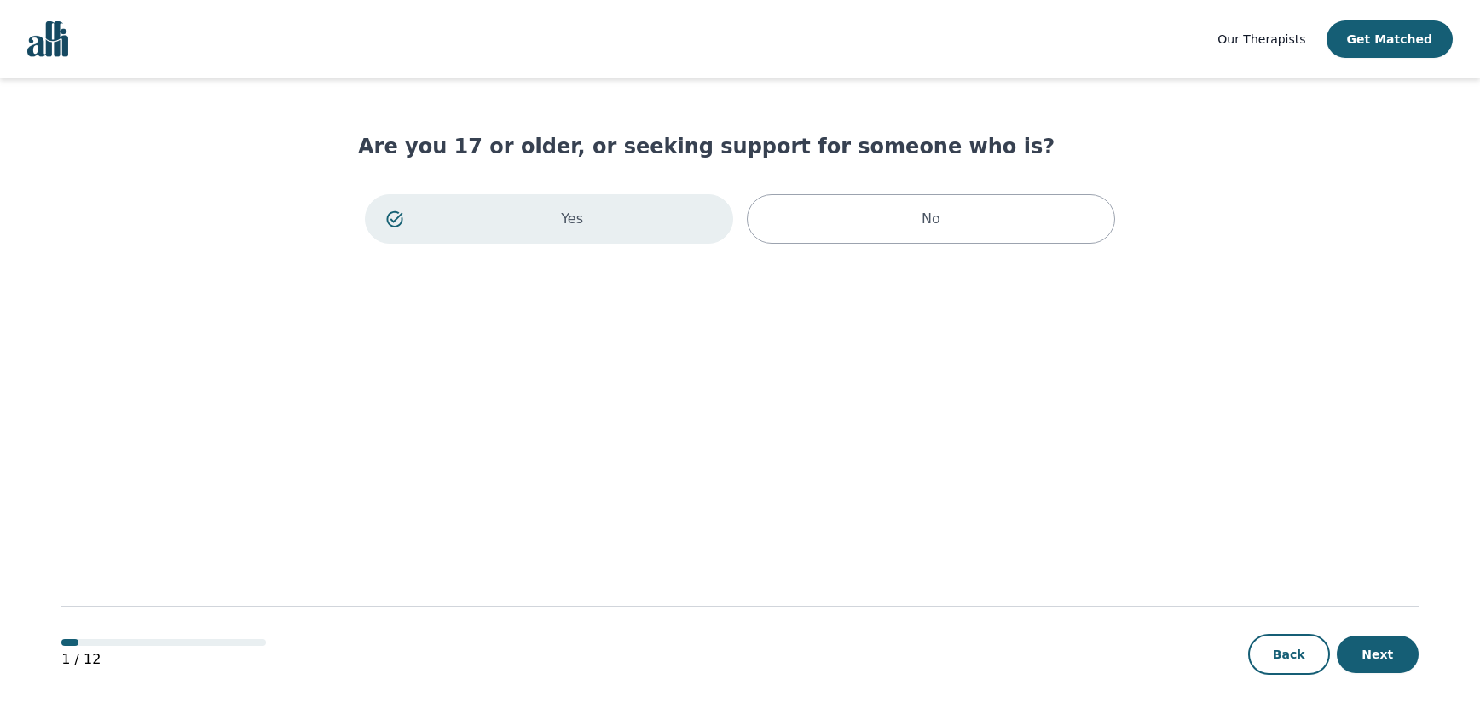  Describe the element at coordinates (164, 660) in the screenshot. I see `p: 1 / 12` at that location.